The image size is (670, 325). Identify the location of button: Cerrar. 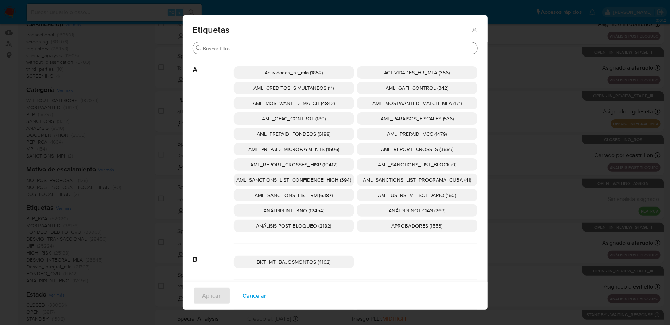
(474, 30).